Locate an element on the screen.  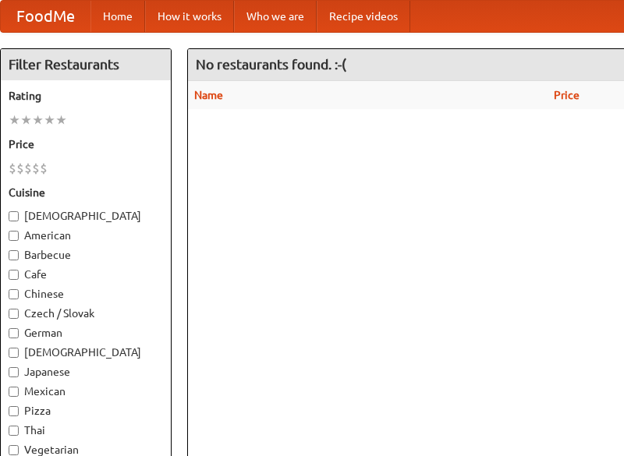
label: Pizza is located at coordinates (86, 411).